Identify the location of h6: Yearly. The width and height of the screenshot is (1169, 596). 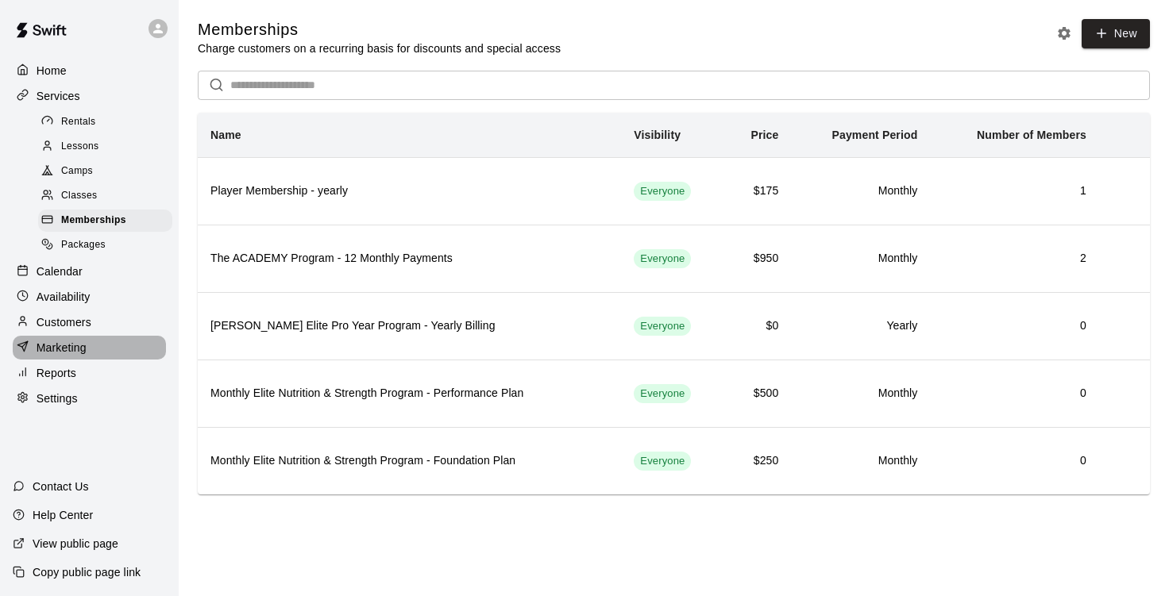
(860, 326).